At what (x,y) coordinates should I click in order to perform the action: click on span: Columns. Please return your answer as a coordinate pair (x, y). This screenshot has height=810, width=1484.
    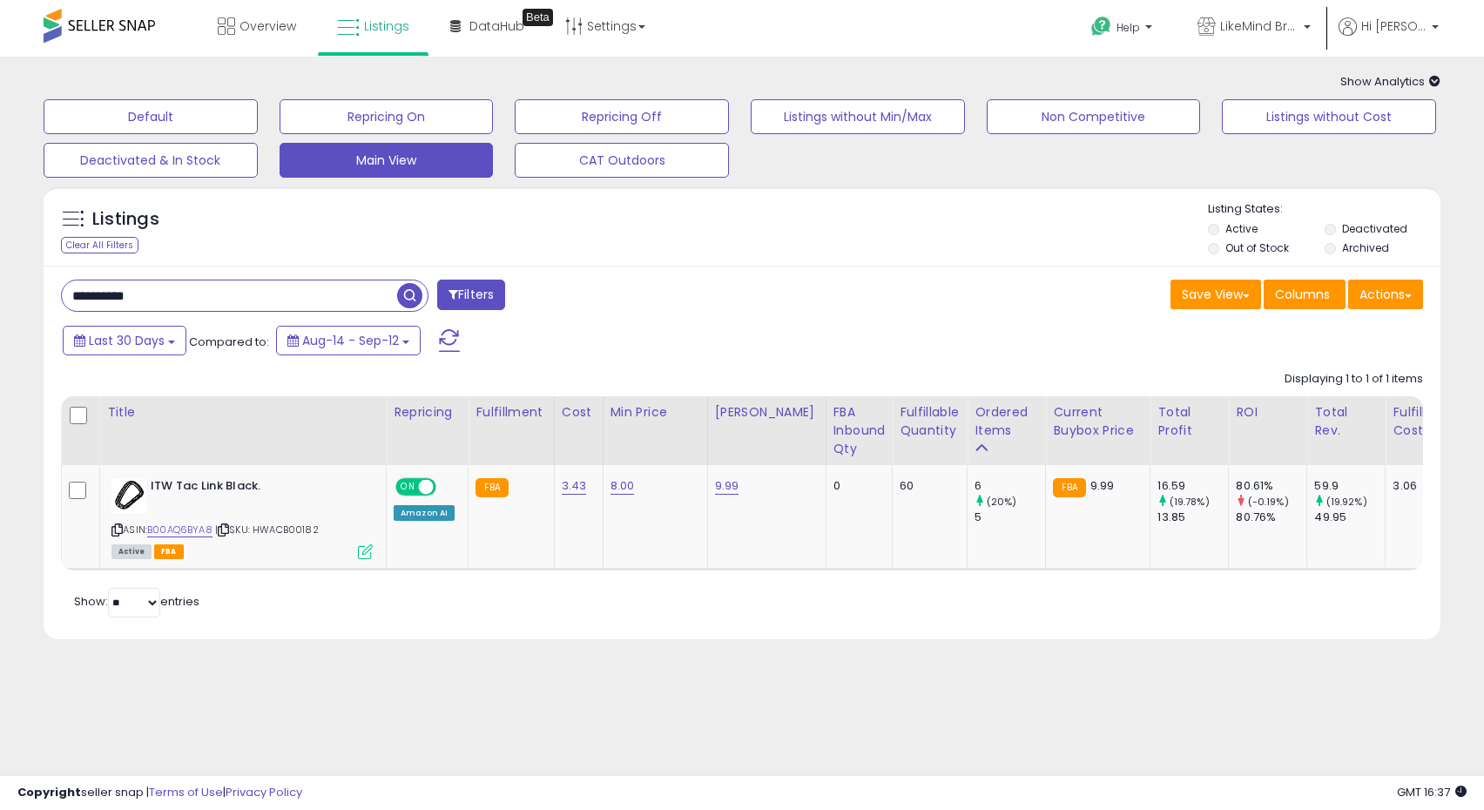
    Looking at the image, I should click on (1302, 294).